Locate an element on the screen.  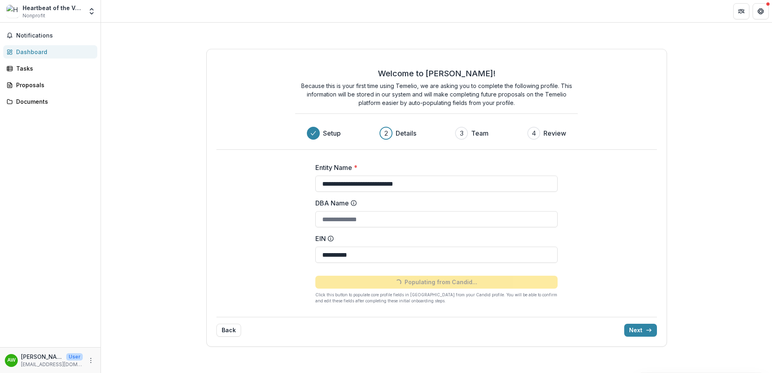
div: Dashboard is located at coordinates (53, 52).